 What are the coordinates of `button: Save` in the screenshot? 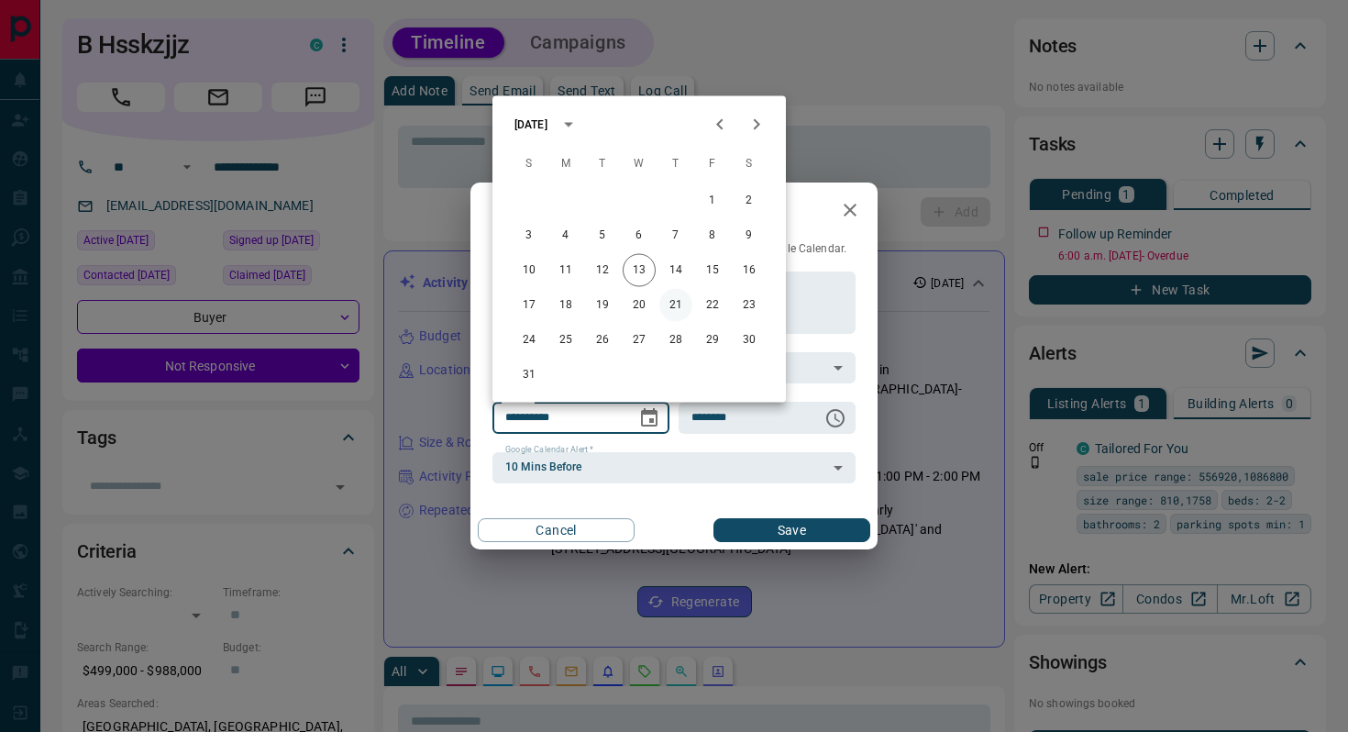 It's located at (791, 530).